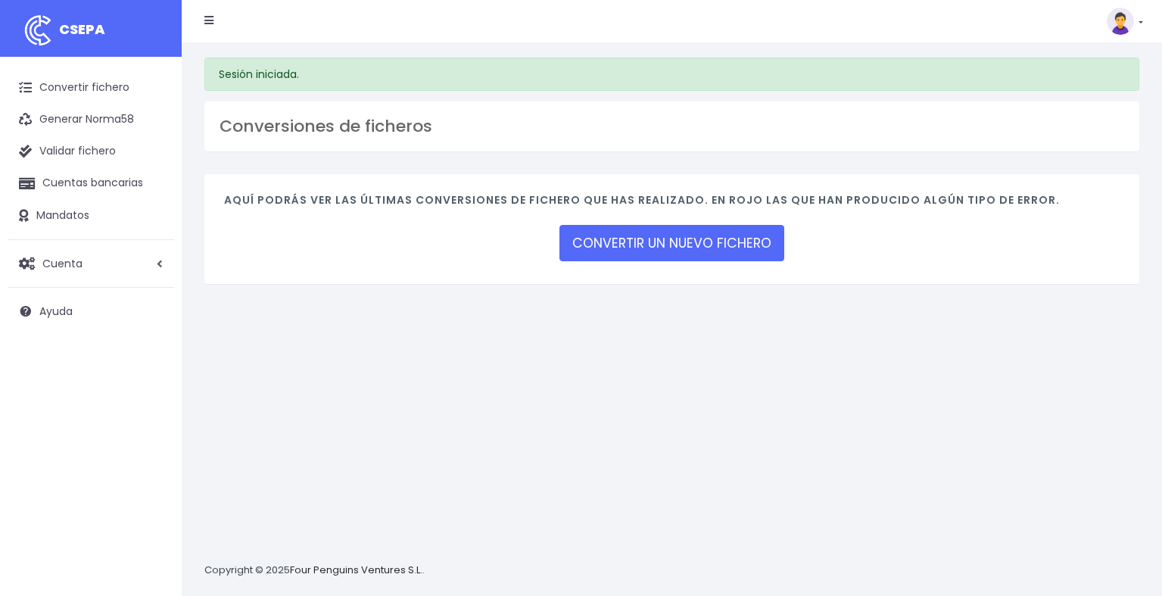 This screenshot has width=1162, height=596. I want to click on a: Validar fichero, so click(91, 151).